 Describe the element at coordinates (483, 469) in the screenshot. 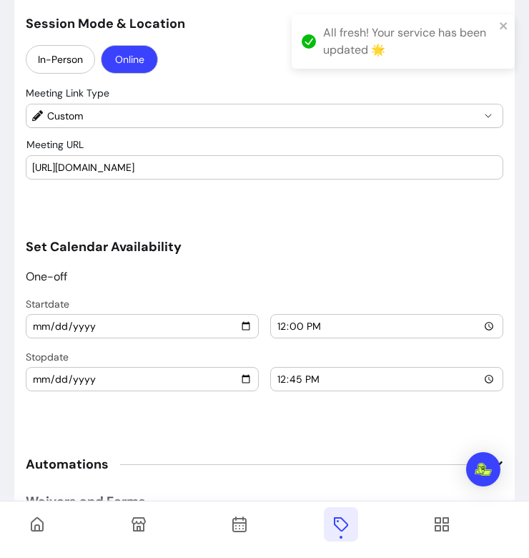

I see `div: Open Intercom Messenger` at that location.